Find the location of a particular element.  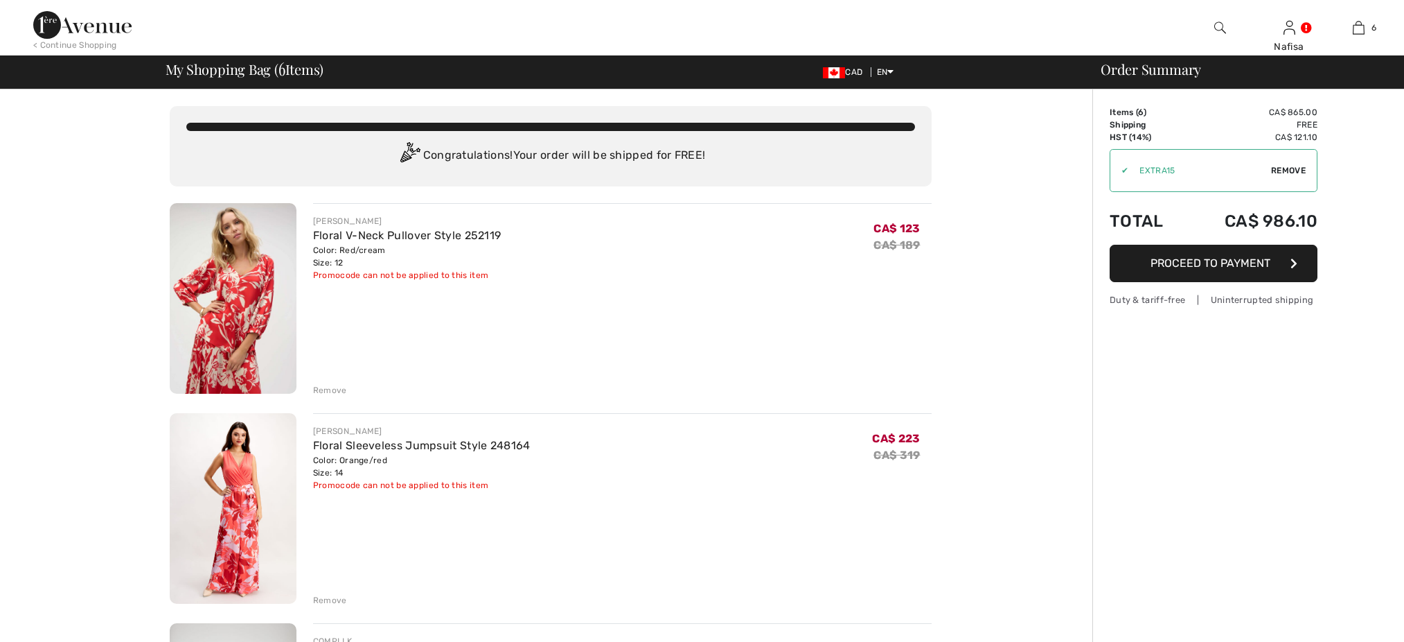

td: CA$ 121.10 is located at coordinates (1252, 137).